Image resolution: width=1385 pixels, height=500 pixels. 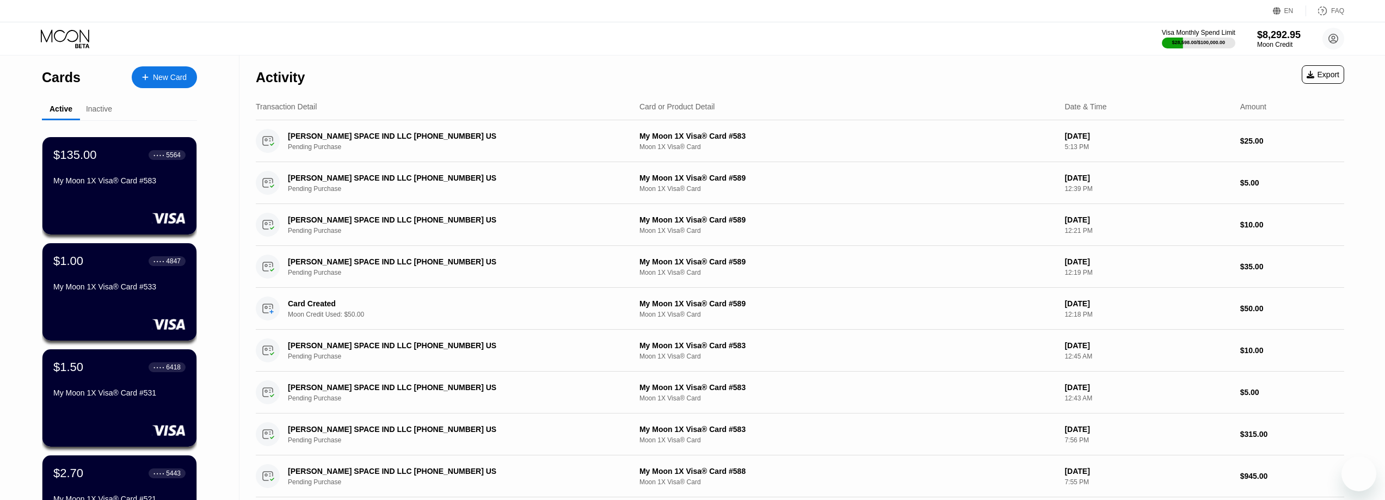 What do you see at coordinates (1292, 141) in the screenshot?
I see `div: $25.00` at bounding box center [1292, 141].